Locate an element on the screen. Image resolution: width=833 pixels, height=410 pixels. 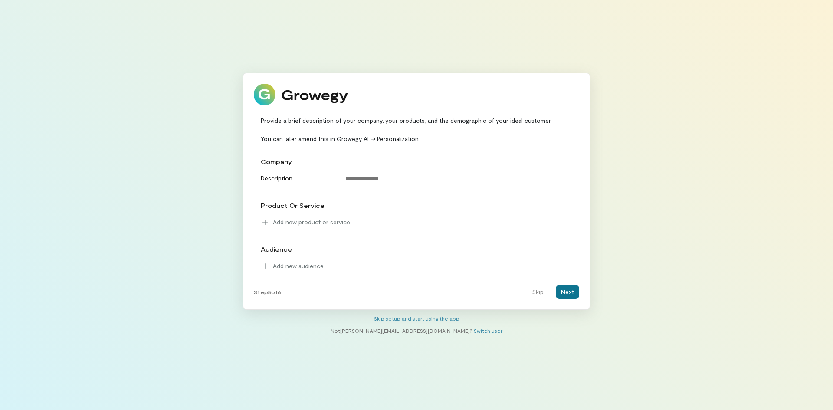
span: audience is located at coordinates (276, 249).